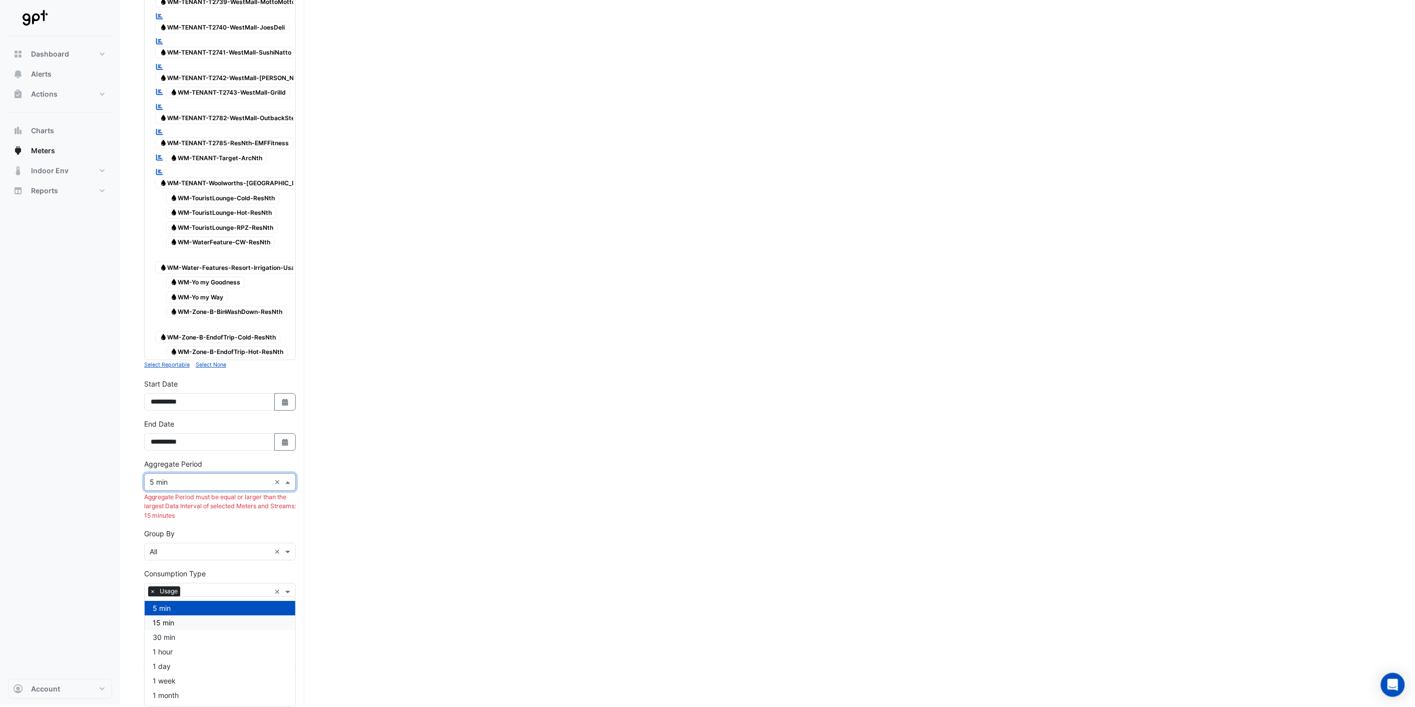  I want to click on label: Aggregate Period, so click(173, 464).